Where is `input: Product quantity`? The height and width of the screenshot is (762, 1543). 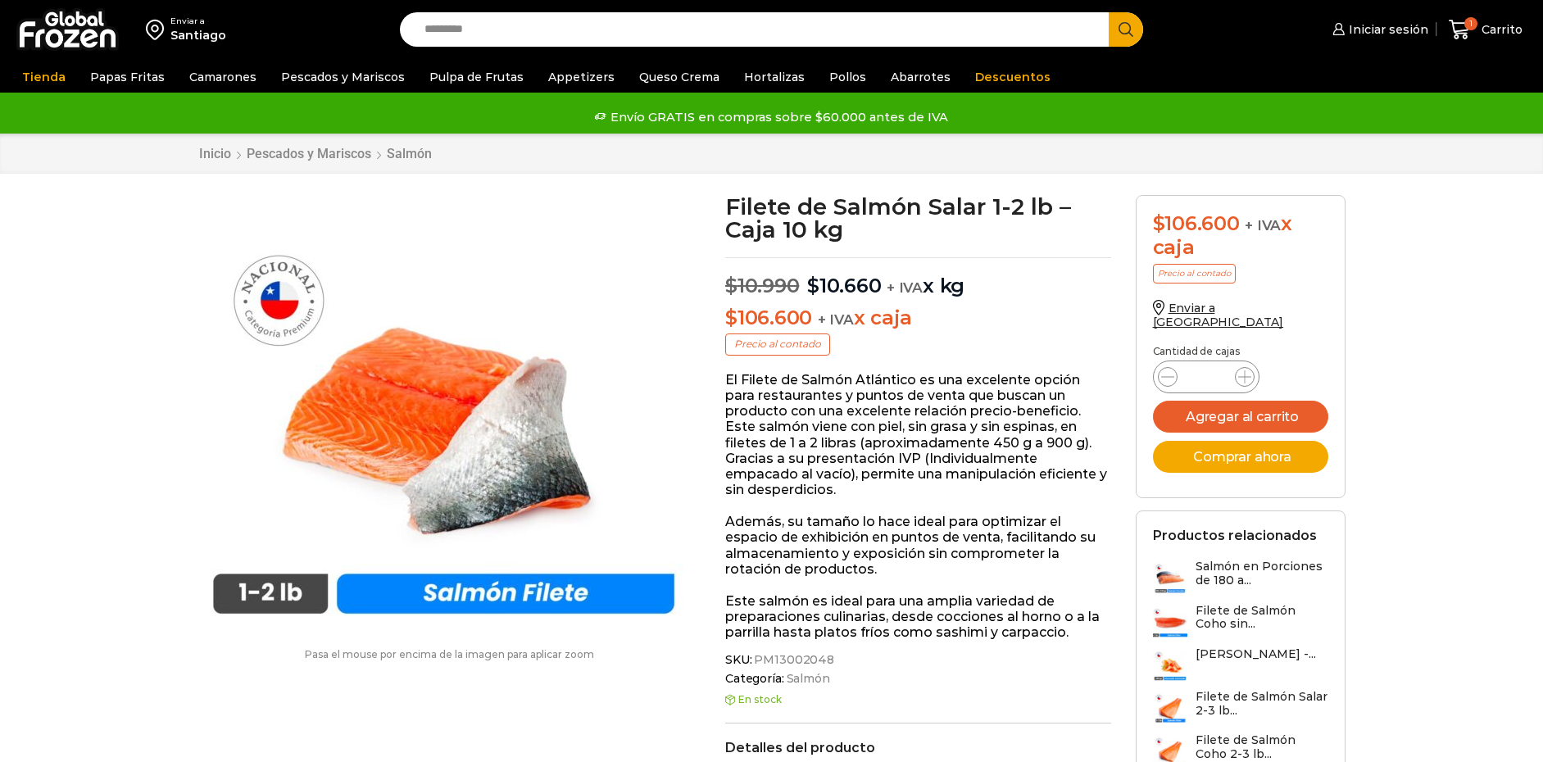
input: Product quantity is located at coordinates (1206, 377).